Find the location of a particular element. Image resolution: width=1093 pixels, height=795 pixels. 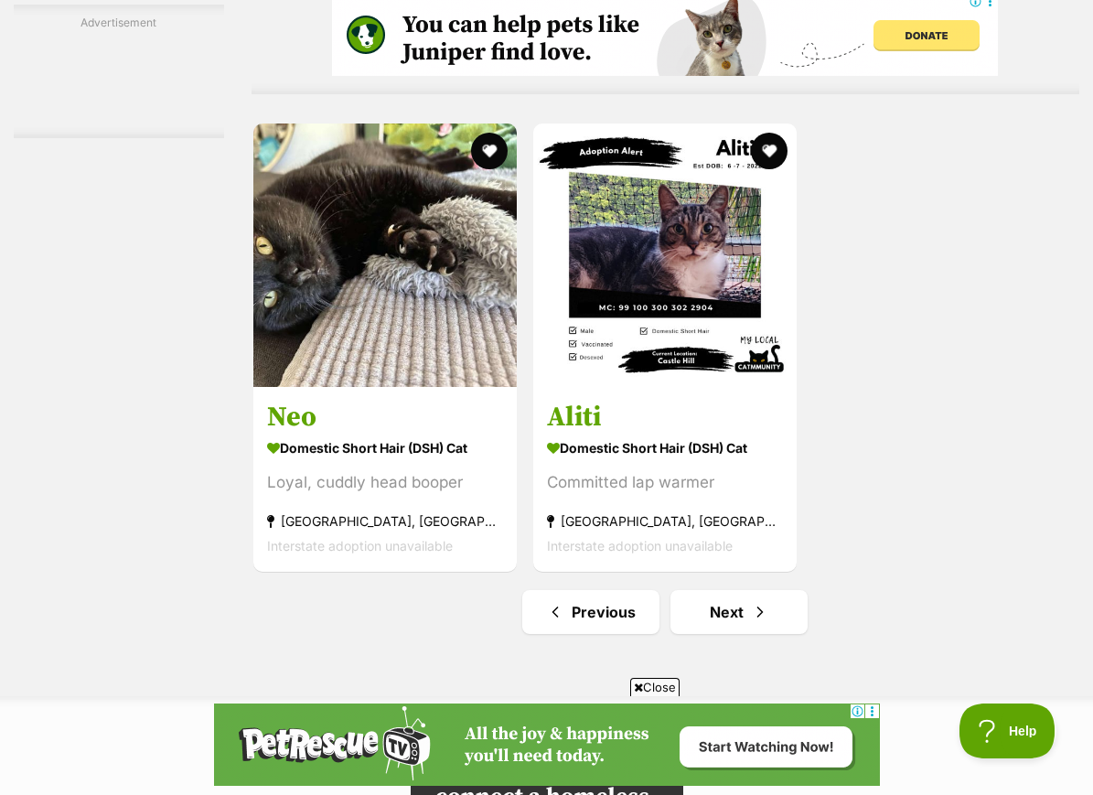

a: Previous page is located at coordinates (591, 612).